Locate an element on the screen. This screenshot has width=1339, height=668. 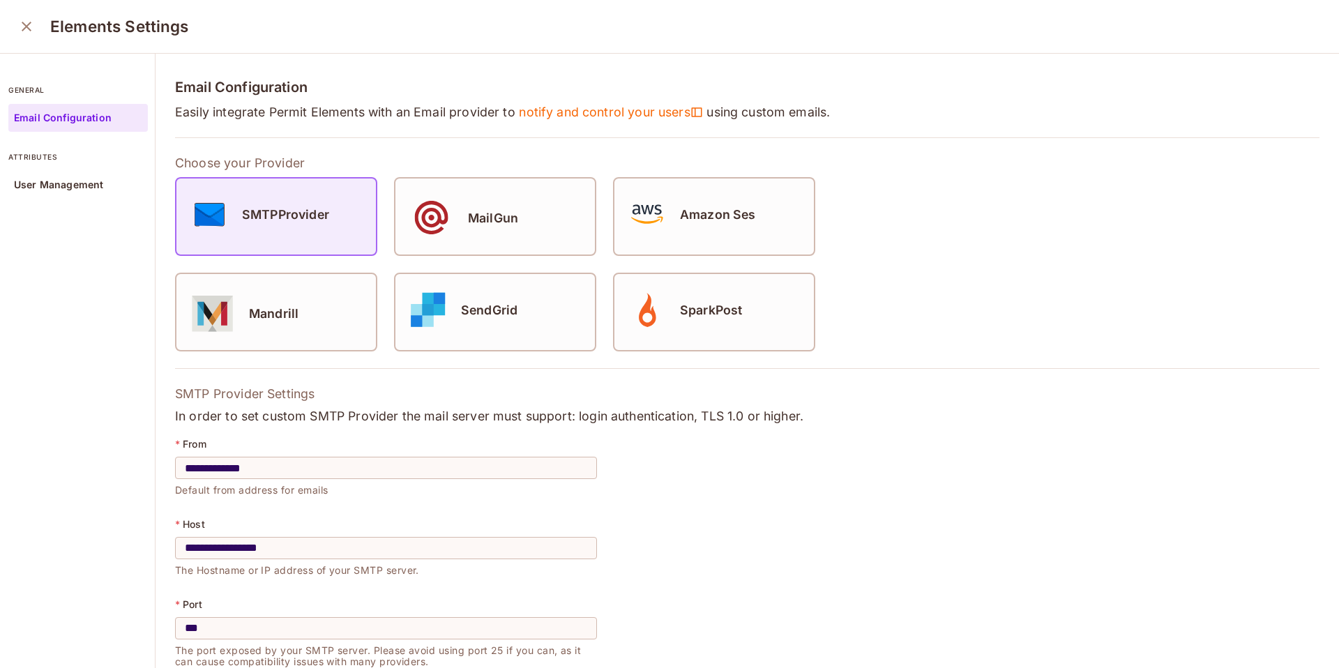
p: Default from address for emails is located at coordinates (386, 488).